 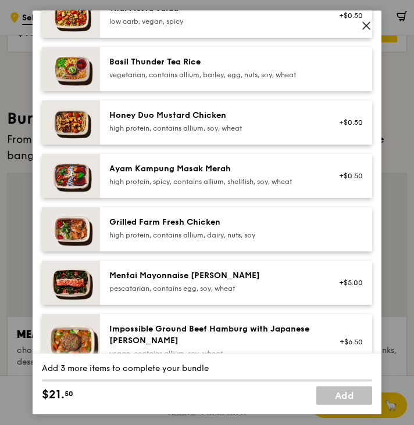 I want to click on img: daily_normal_Honey_Duo_Mustard_Chicken__Horizontal_.jpg, so click(x=71, y=123).